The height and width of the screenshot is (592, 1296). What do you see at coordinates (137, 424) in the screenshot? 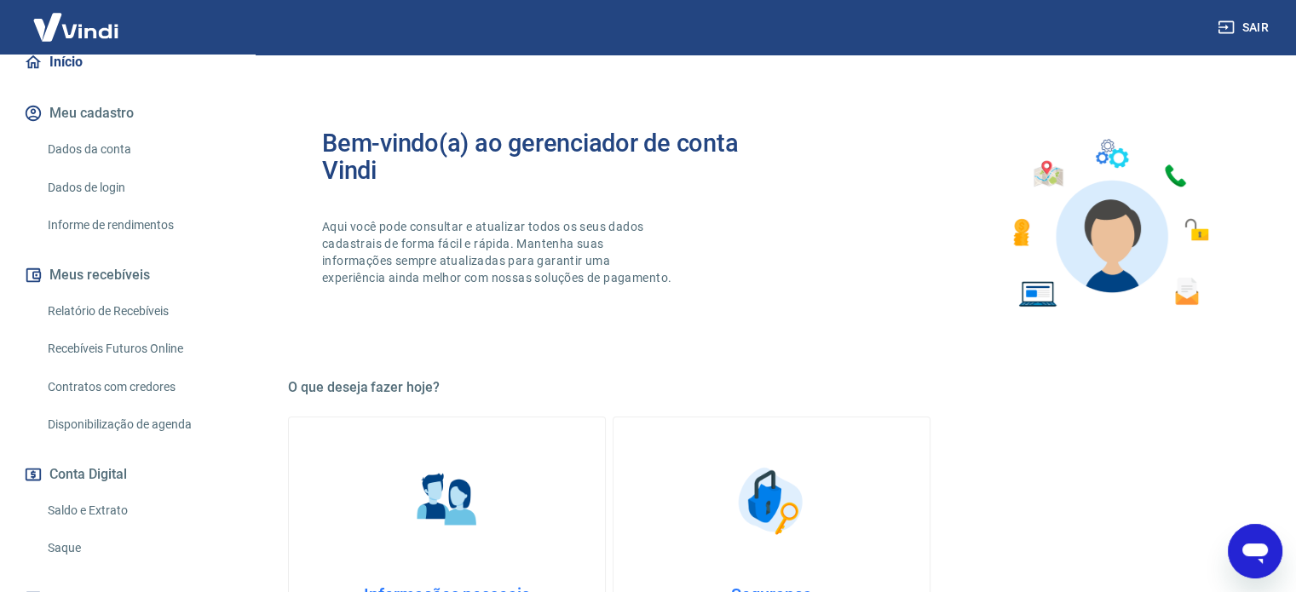
I see `a: Disponibilização de agenda` at bounding box center [137, 424].